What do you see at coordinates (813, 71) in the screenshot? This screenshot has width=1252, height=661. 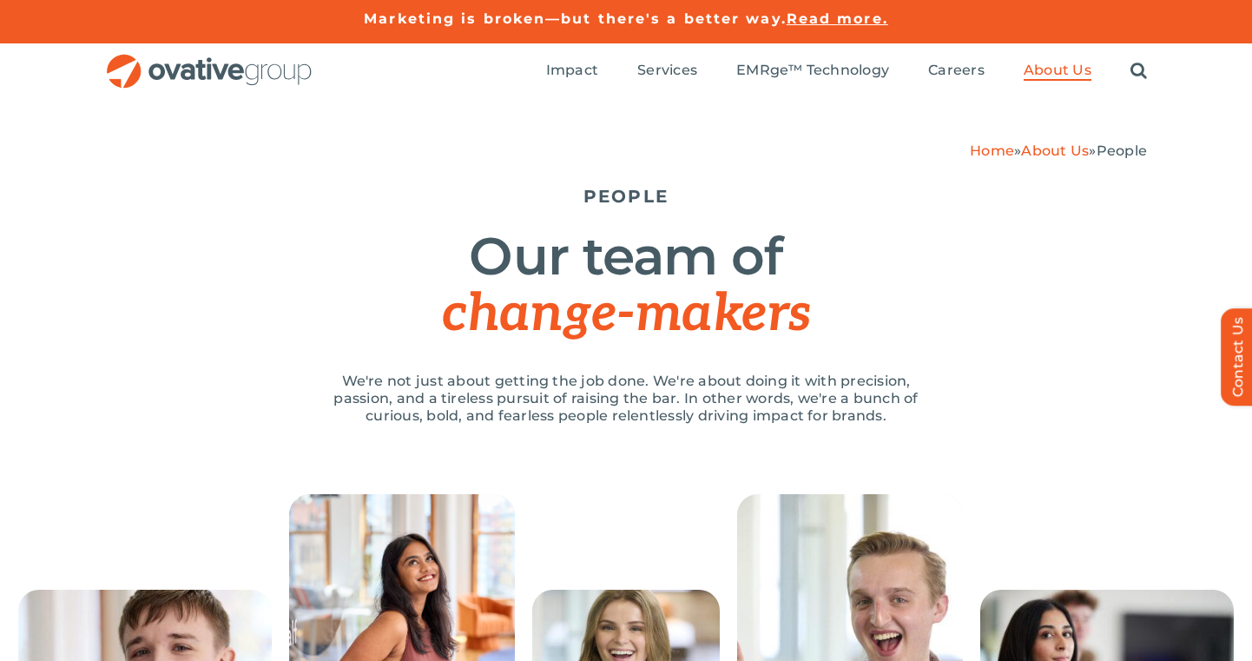 I see `a: EMRge™ Technology` at bounding box center [813, 71].